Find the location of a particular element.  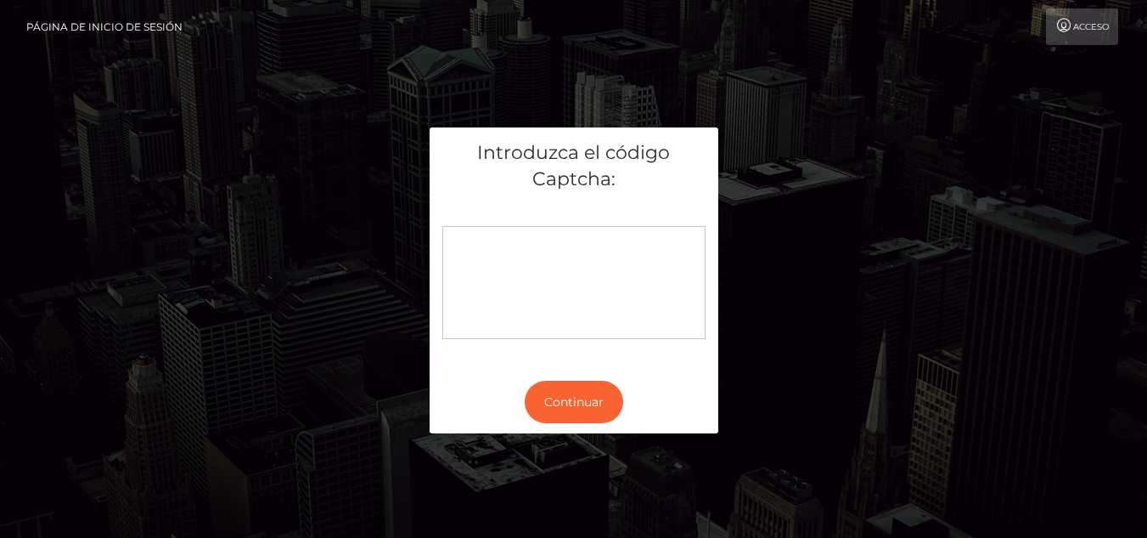

font: Continuar is located at coordinates (574, 402).